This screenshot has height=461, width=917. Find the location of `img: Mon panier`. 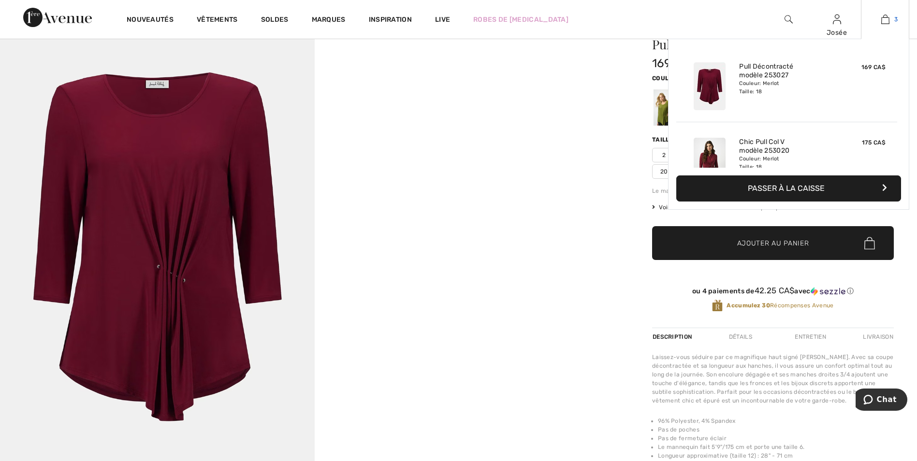

img: Mon panier is located at coordinates (885, 19).